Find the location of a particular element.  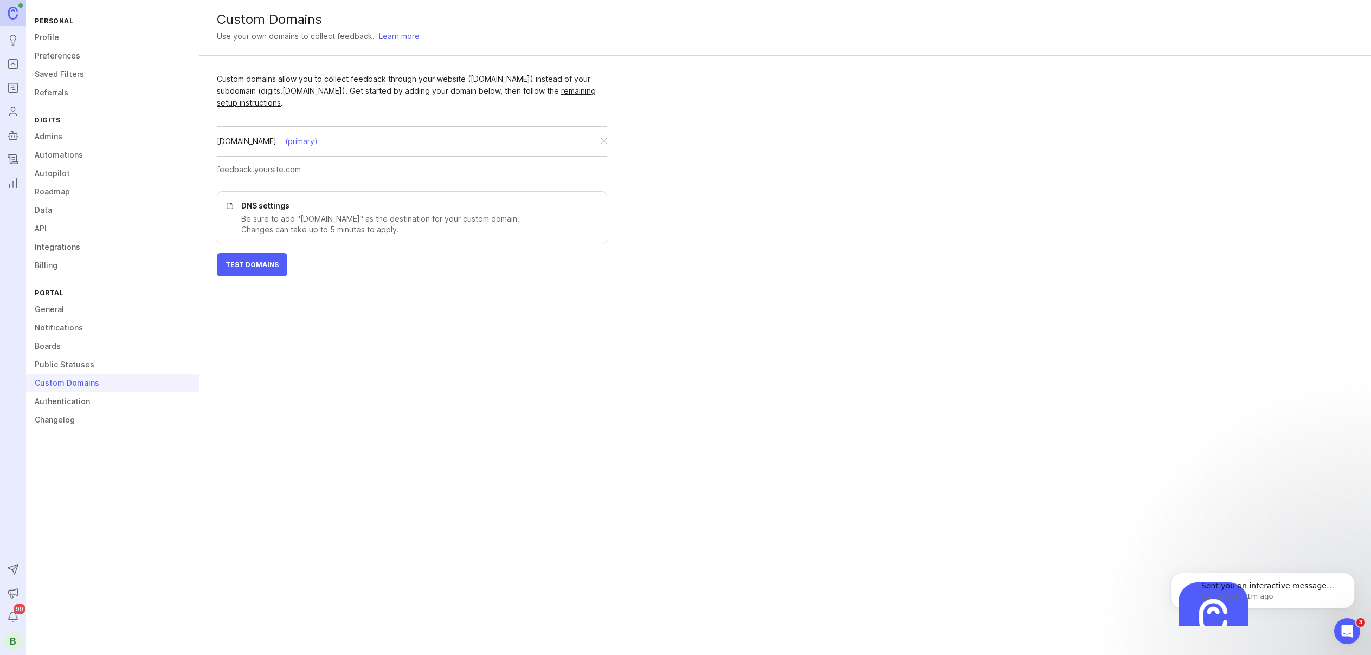

div: Custom Domains is located at coordinates (785, 20).